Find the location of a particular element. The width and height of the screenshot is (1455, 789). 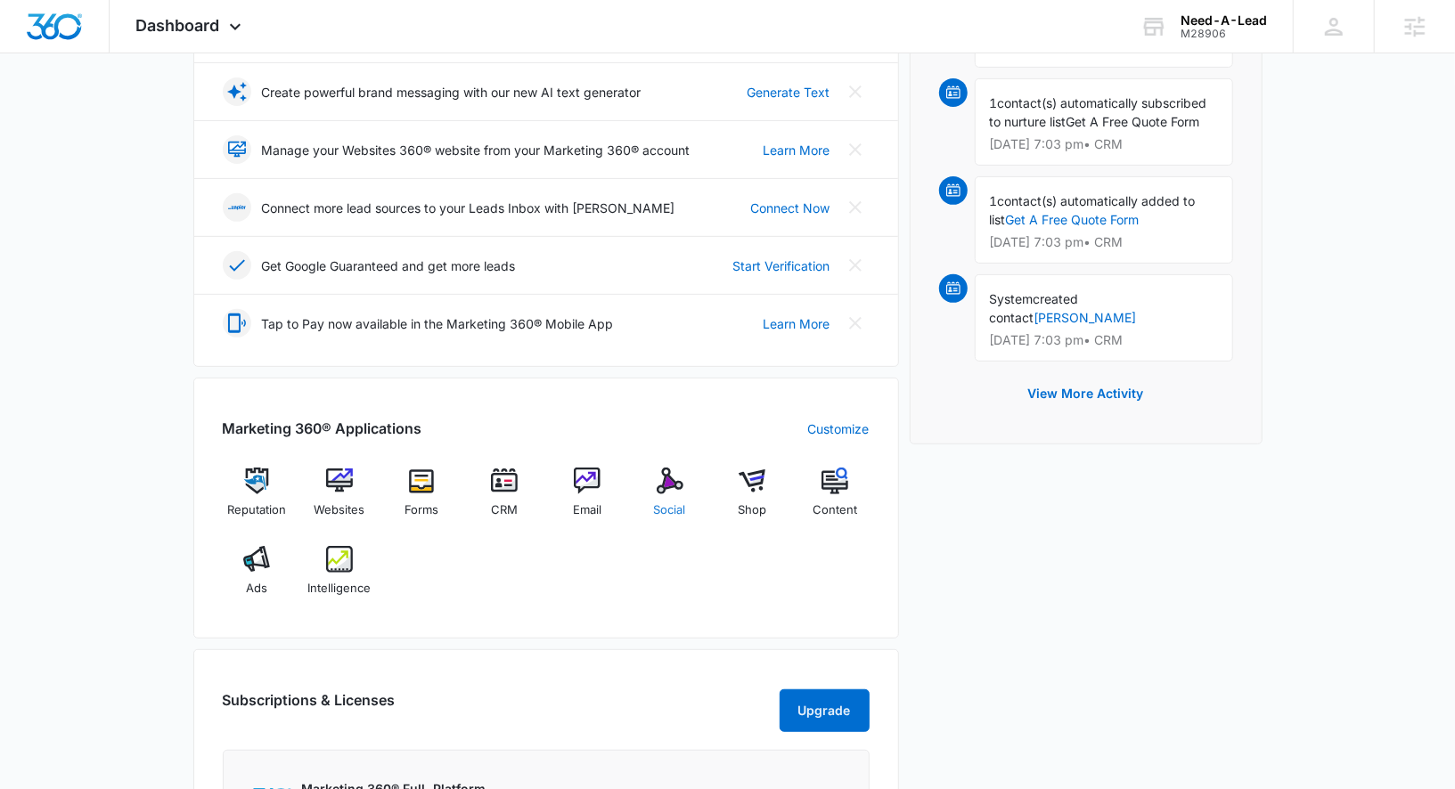

div: account id is located at coordinates (1223, 34).